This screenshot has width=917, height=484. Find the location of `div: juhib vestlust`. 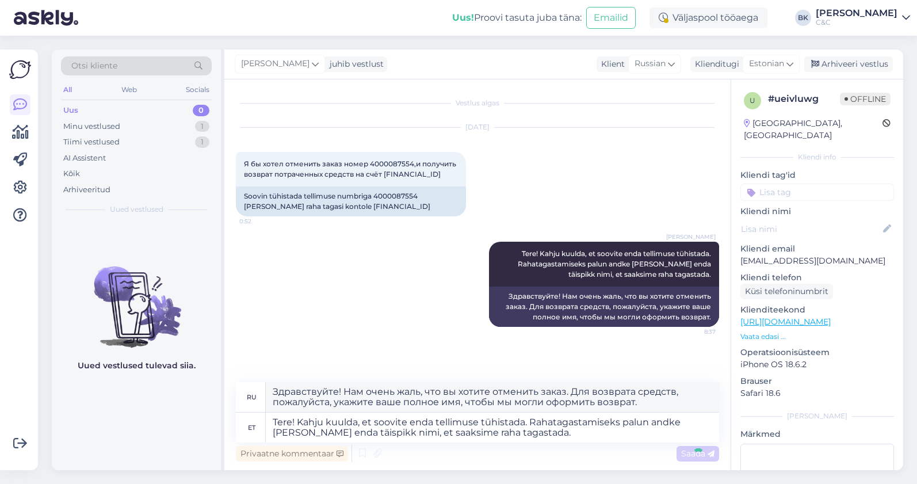

div: juhib vestlust is located at coordinates (354, 64).